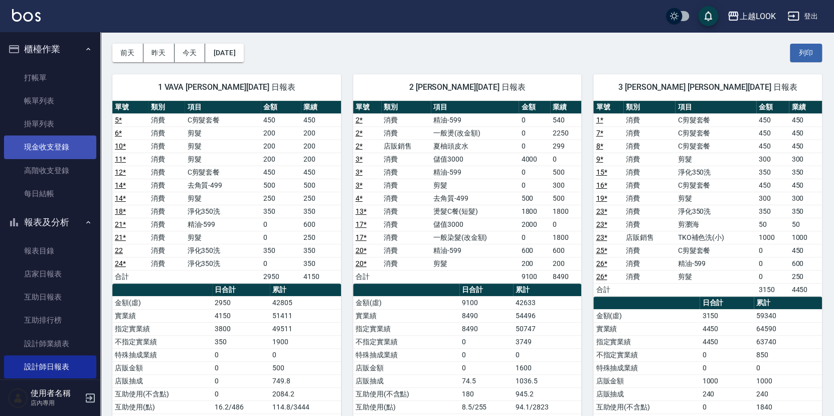 Image resolution: width=834 pixels, height=416 pixels. I want to click on a: 設計師業績表, so click(50, 343).